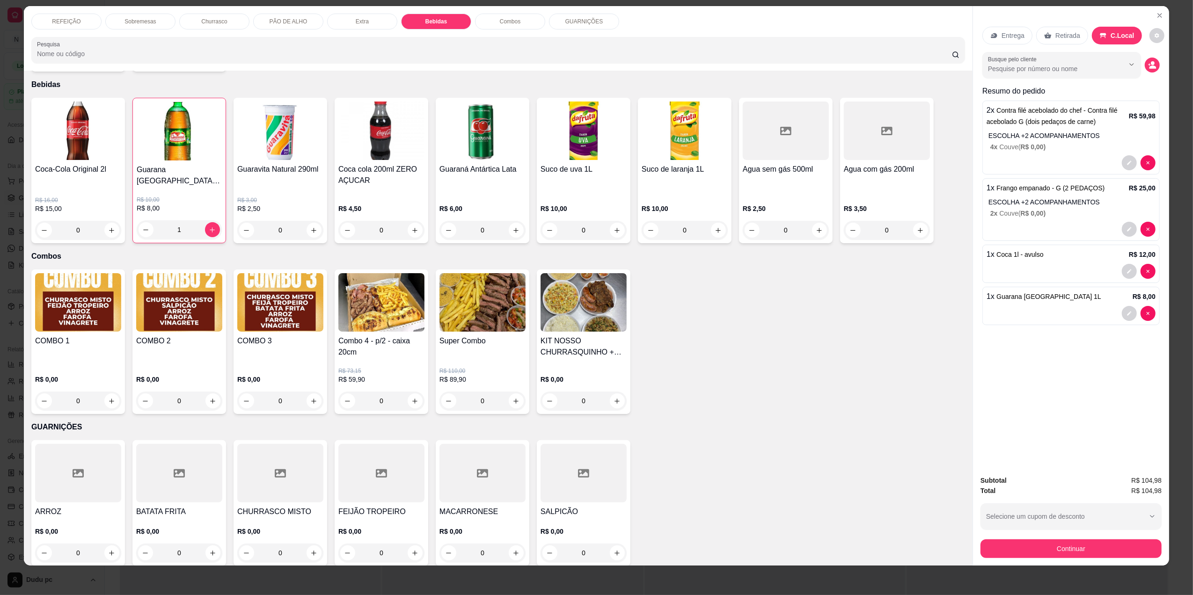  Describe the element at coordinates (50, 44) in the screenshot. I see `label: Pesquisa` at that location.